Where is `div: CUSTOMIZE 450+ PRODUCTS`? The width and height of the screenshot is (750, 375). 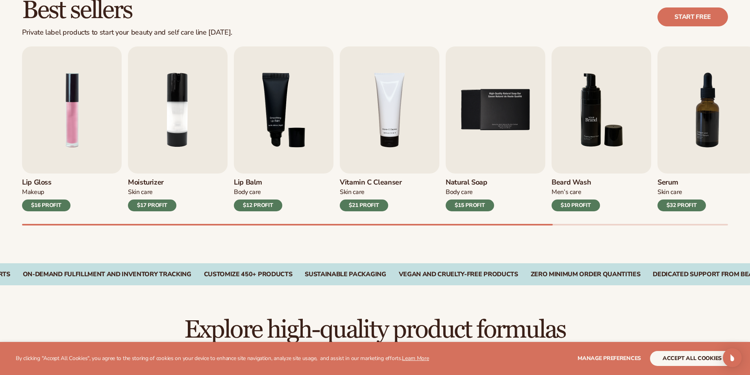
div: CUSTOMIZE 450+ PRODUCTS is located at coordinates (248, 274).